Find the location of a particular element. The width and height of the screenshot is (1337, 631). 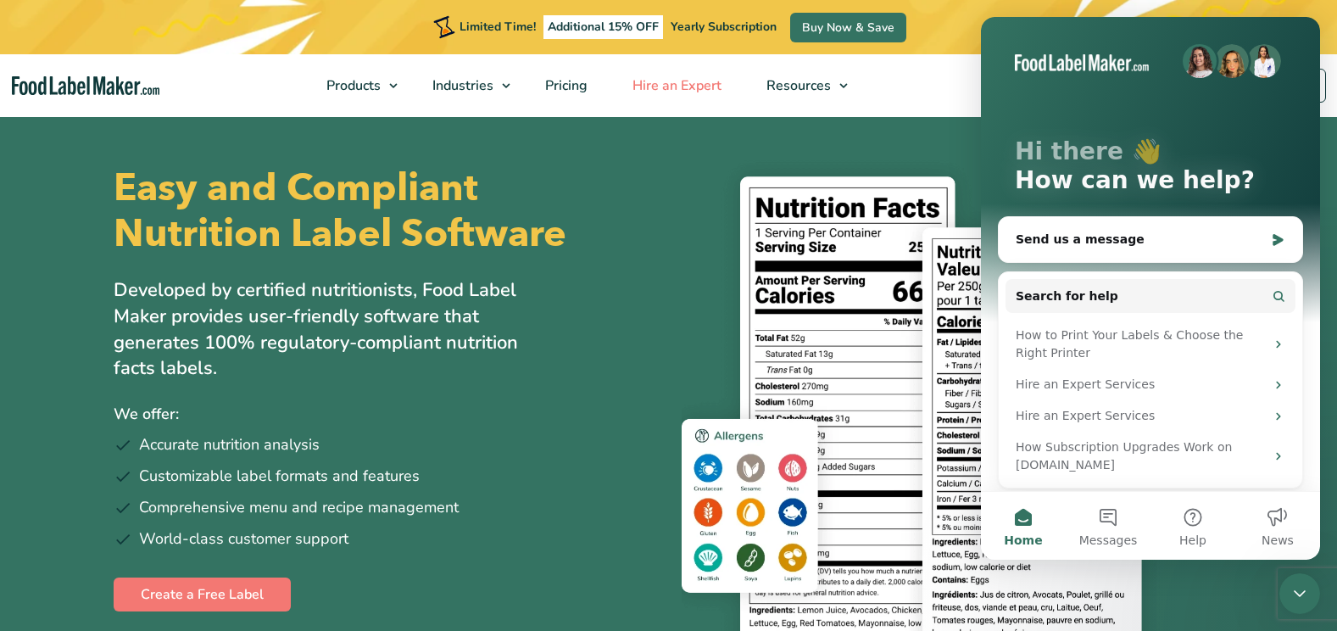

span: Additional 15% OFF is located at coordinates (603, 27).